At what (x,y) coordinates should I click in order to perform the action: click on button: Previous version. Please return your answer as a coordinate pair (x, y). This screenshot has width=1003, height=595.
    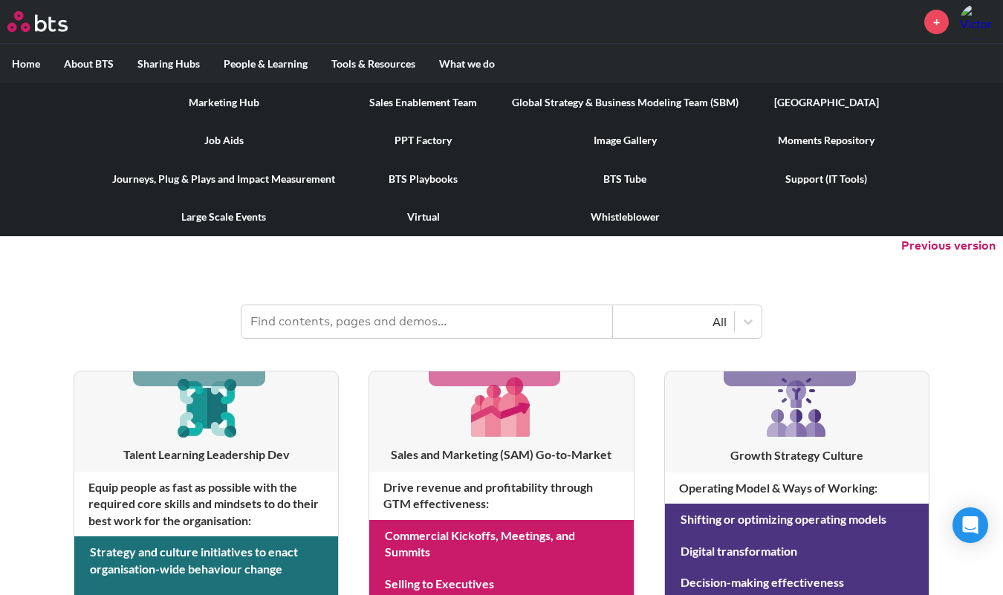
    Looking at the image, I should click on (948, 246).